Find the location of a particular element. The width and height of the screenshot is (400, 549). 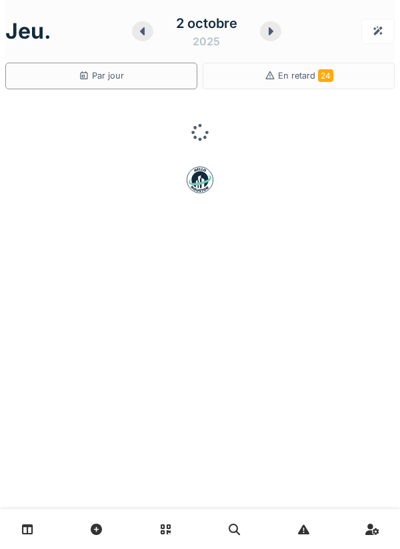

div: Par jour is located at coordinates (101, 75).